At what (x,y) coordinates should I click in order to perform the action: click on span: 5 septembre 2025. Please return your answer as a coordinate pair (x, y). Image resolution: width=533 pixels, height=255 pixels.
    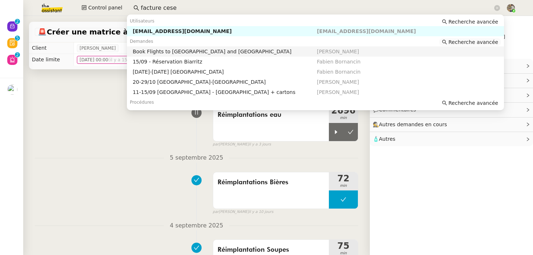
    Looking at the image, I should click on (196, 158).